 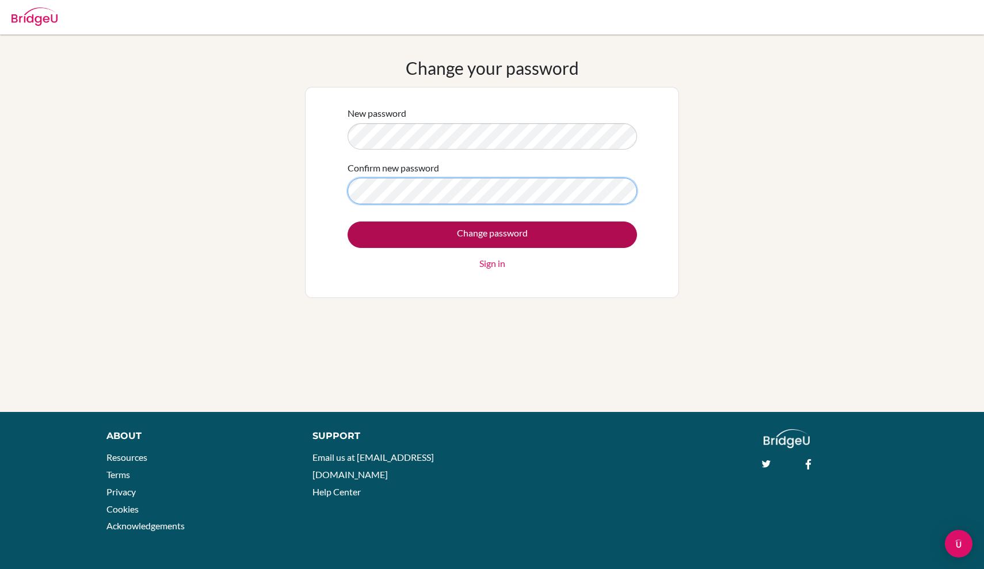 I want to click on a: Cookies, so click(x=123, y=509).